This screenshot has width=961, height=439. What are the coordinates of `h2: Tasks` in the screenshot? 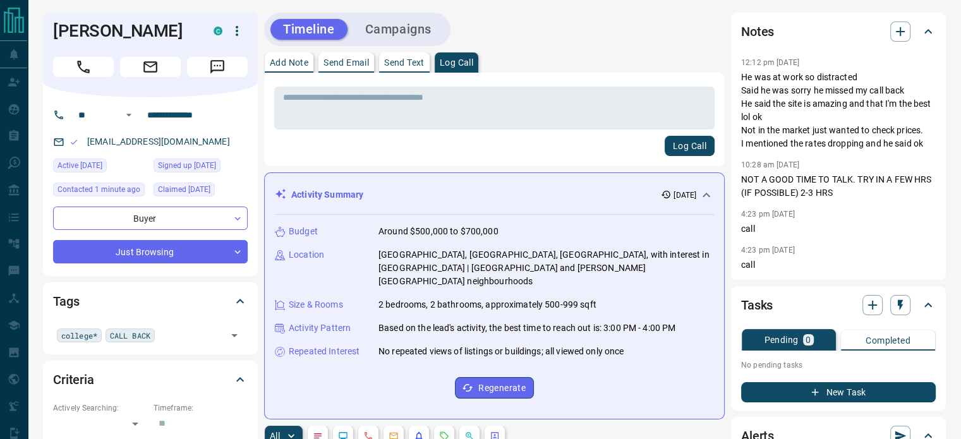 It's located at (757, 305).